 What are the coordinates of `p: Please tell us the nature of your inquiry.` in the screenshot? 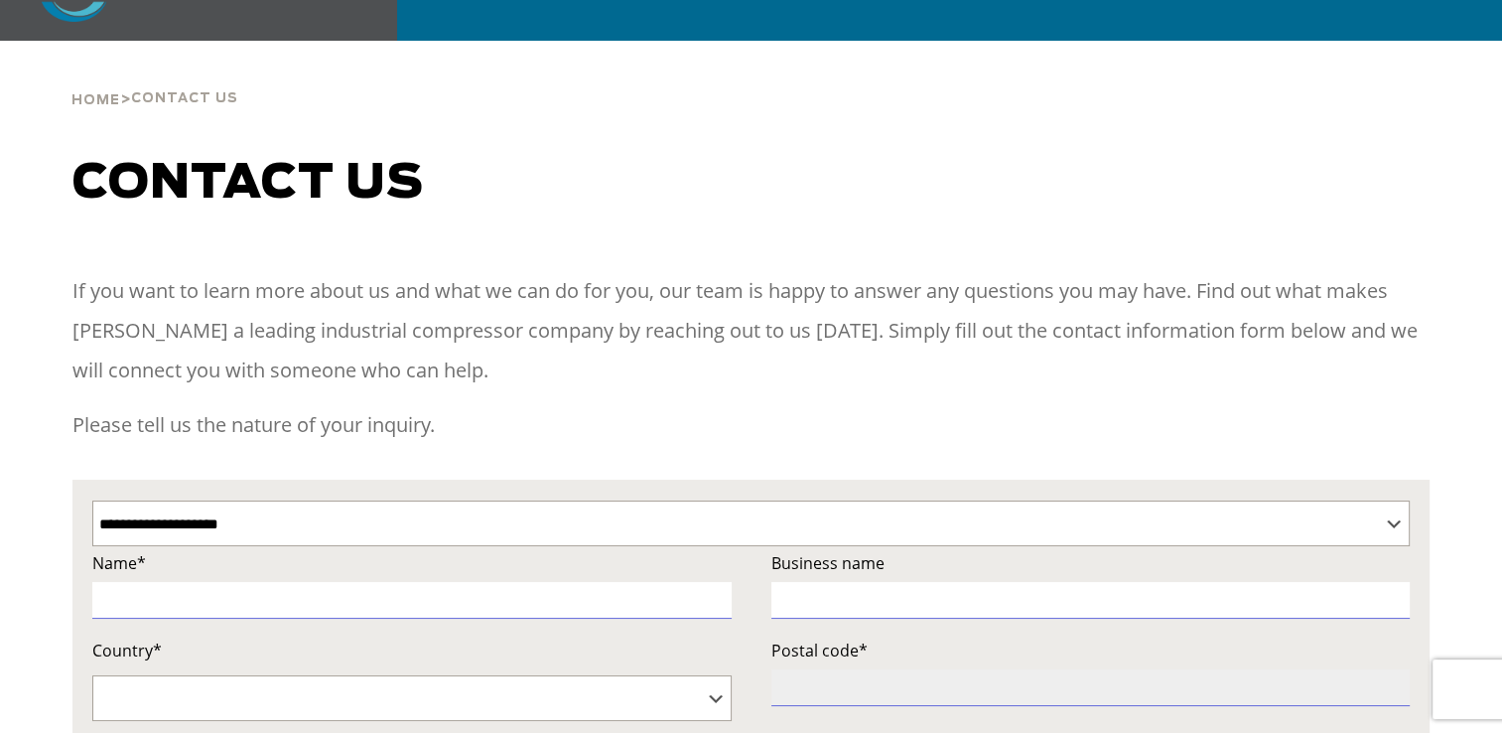 It's located at (752, 425).